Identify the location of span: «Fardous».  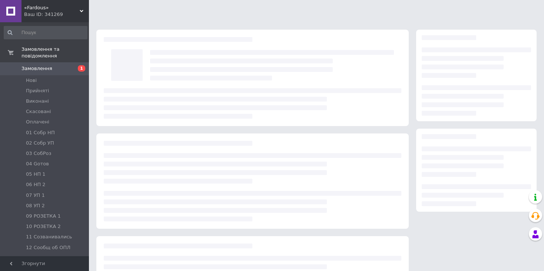
(52, 8).